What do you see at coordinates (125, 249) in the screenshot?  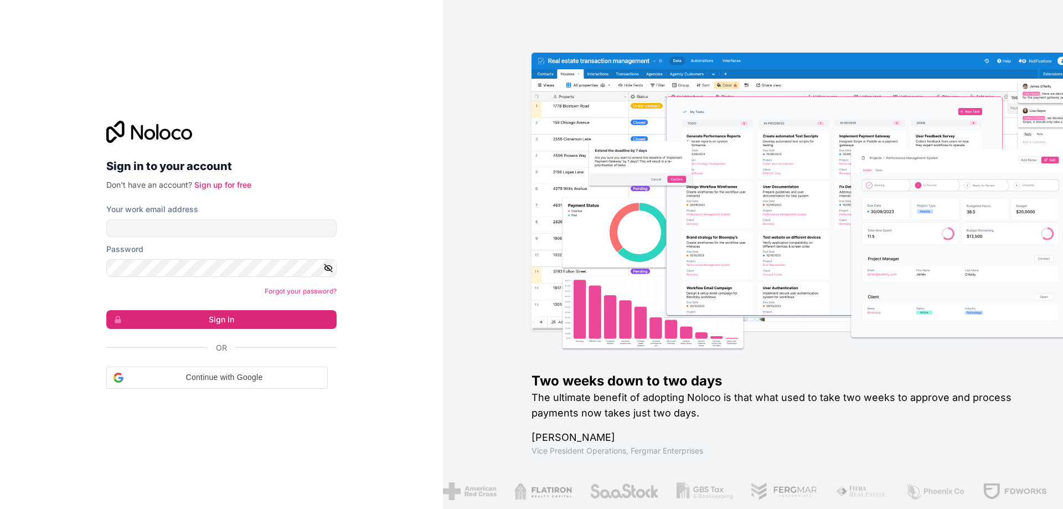 I see `label: Password` at bounding box center [125, 249].